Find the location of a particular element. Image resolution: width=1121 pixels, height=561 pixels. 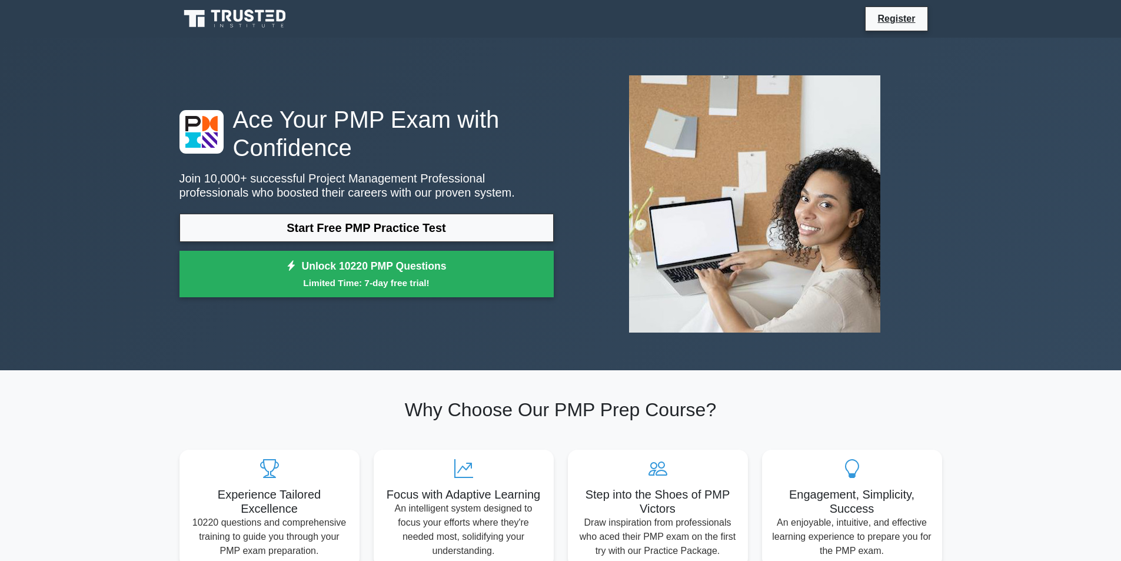

p: Draw inspiration from professionals who aced their PMP exam on the first try with our Practice Pa... is located at coordinates (658, 536).